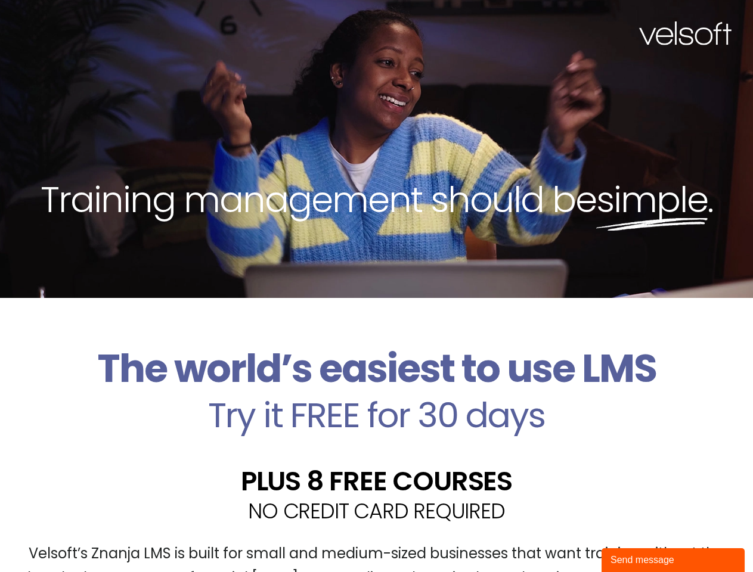 The width and height of the screenshot is (753, 572). Describe the element at coordinates (376, 481) in the screenshot. I see `h2: PLUS 8 FREE COURSES` at that location.